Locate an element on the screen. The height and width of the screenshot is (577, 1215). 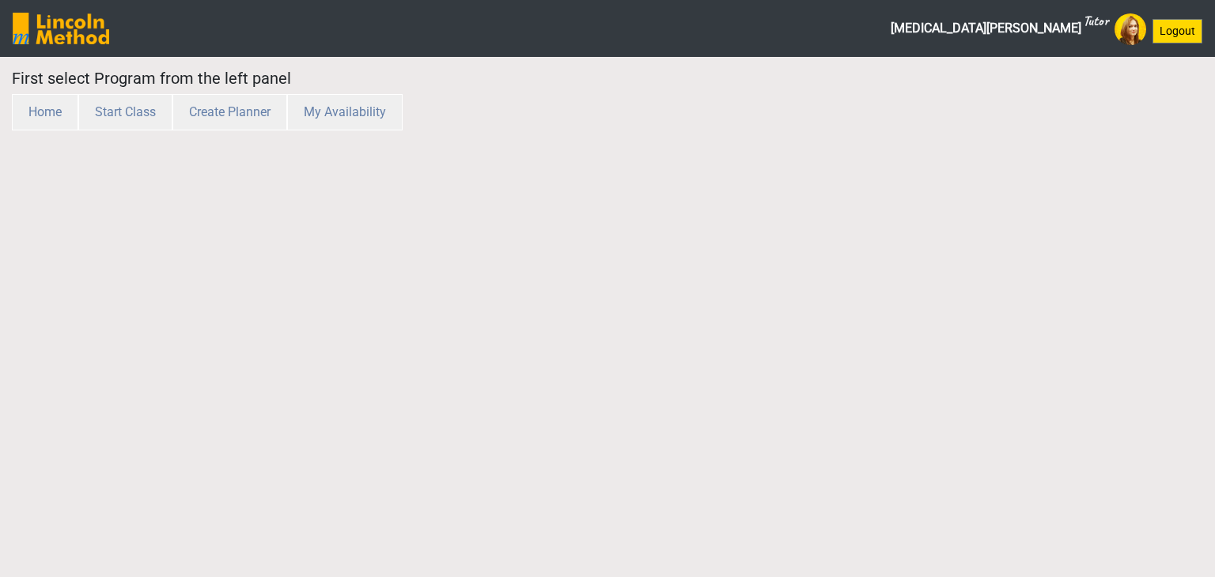
h5: First select Program from the left panel is located at coordinates (456, 78).